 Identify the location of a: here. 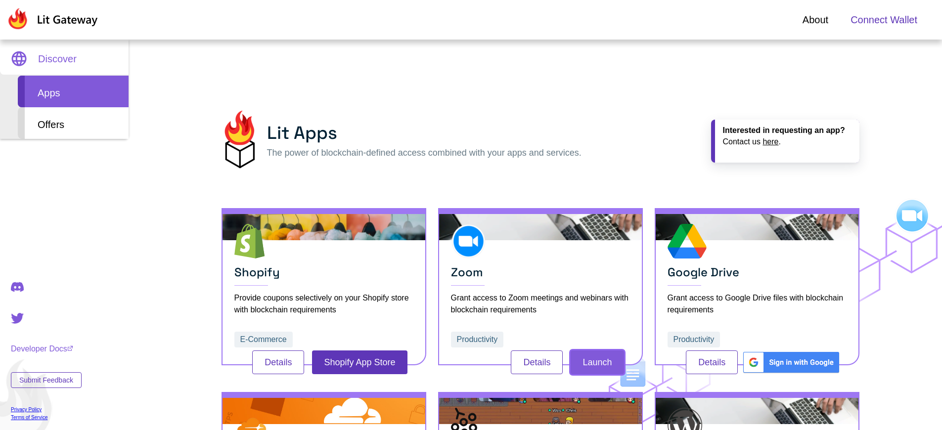
(770, 141).